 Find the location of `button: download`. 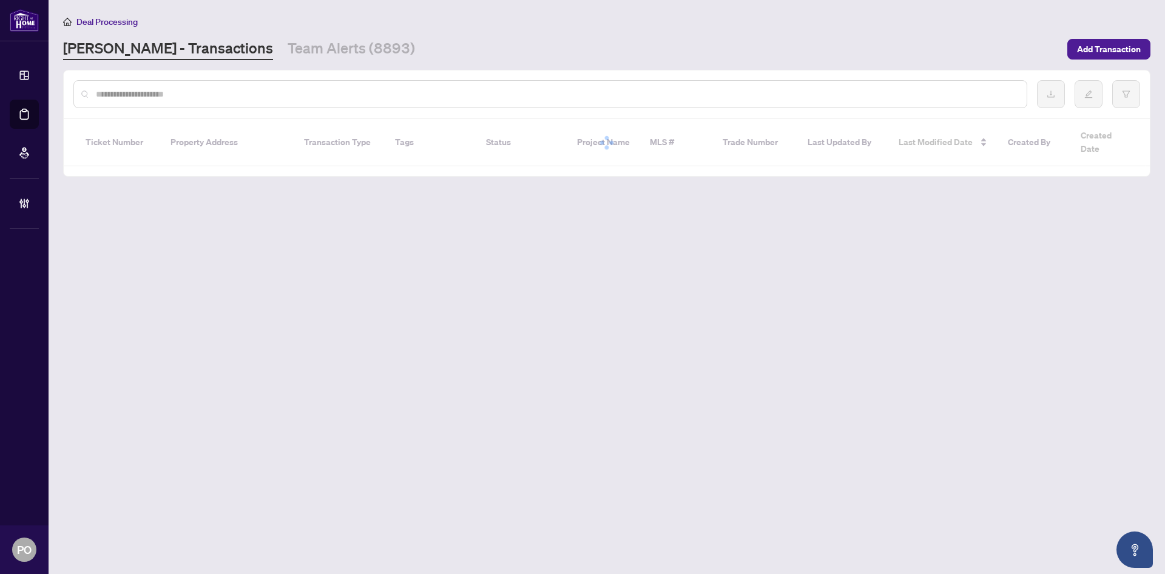

button: download is located at coordinates (1051, 94).